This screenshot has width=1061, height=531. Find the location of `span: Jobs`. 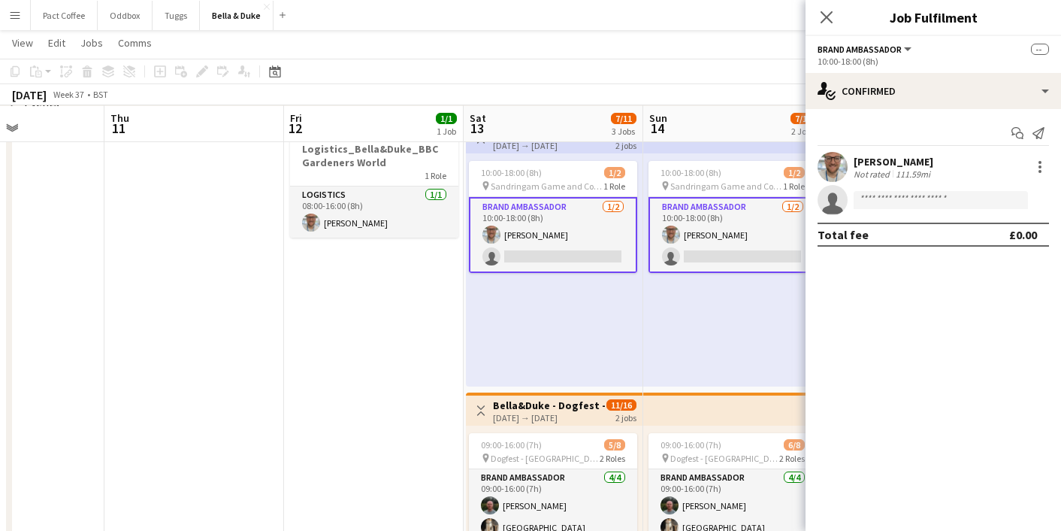

span: Jobs is located at coordinates (92, 43).